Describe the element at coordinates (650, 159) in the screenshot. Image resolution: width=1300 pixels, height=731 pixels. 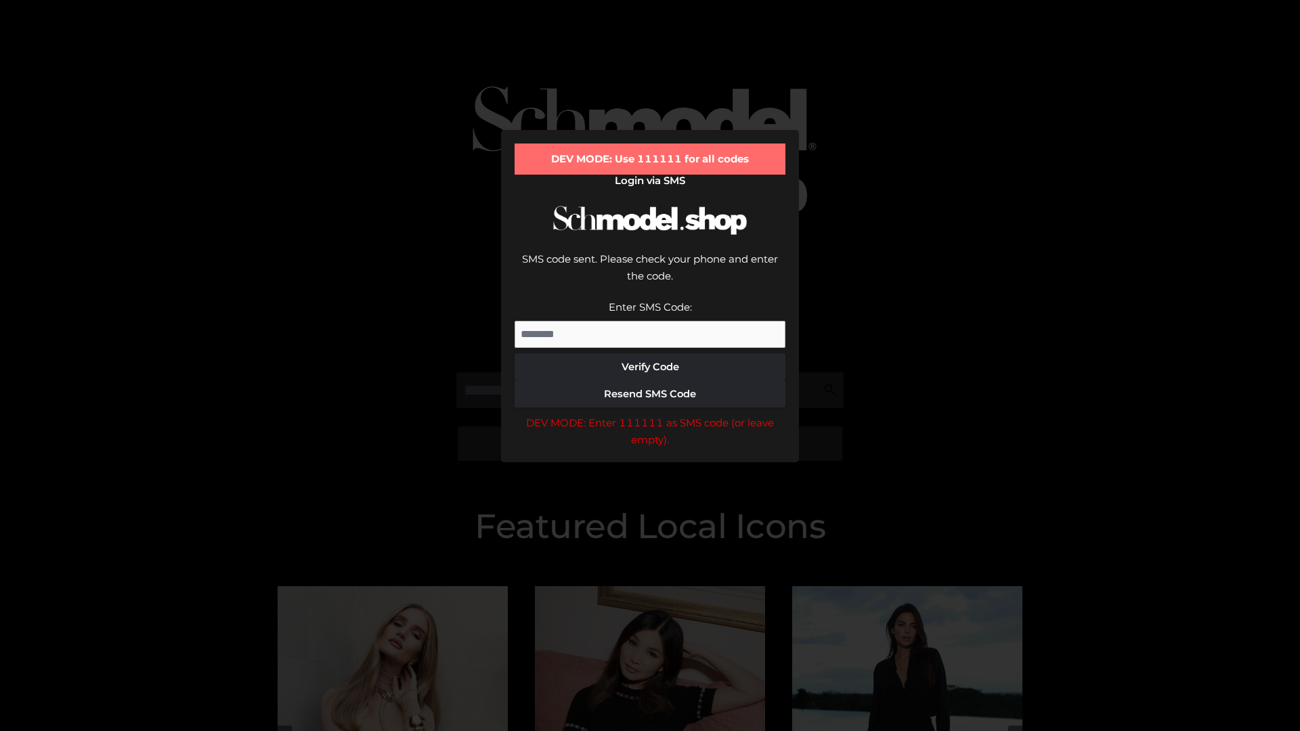
I see `div: DEV MODE: Use 111111 for all codes` at that location.